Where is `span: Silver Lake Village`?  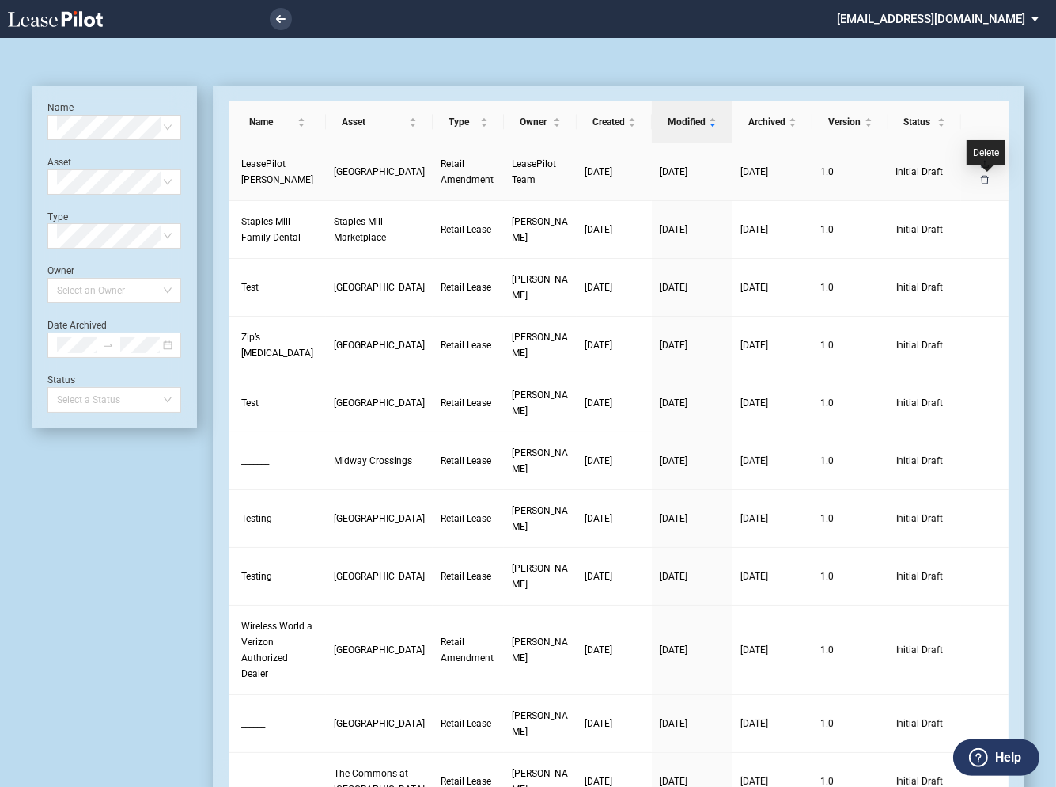
span: Silver Lake Village is located at coordinates (379, 650).